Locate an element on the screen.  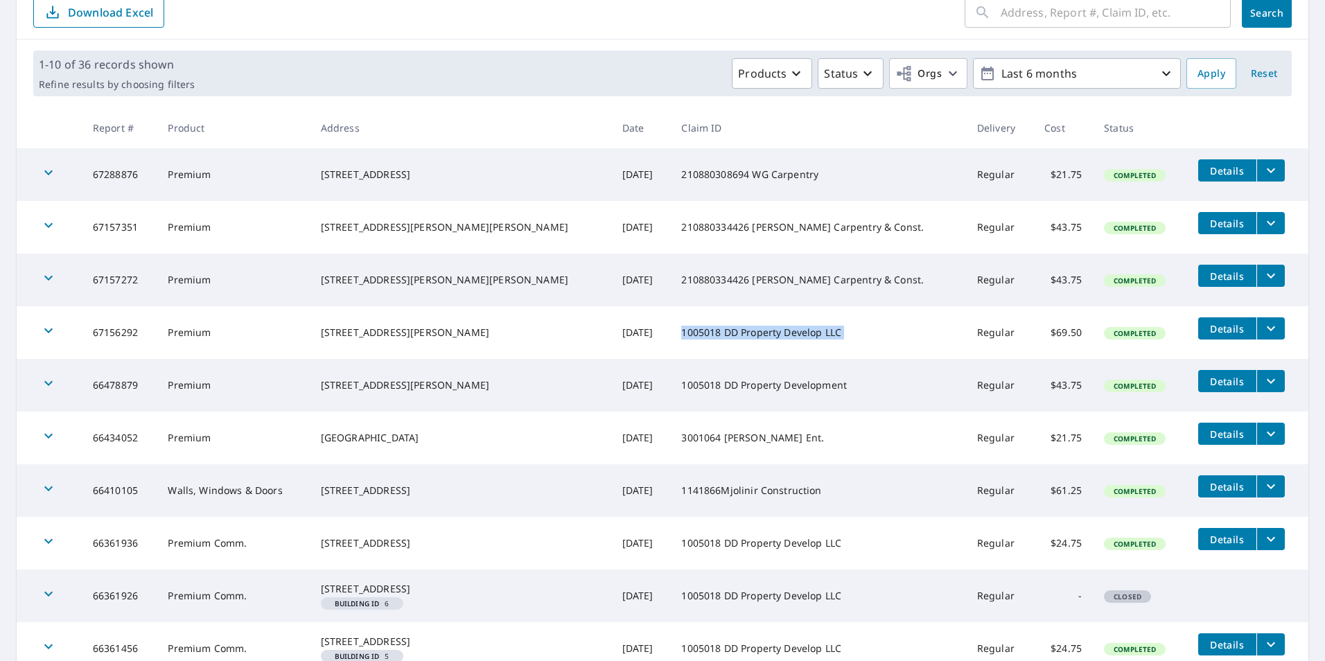
td: $61.25 is located at coordinates (1063, 491).